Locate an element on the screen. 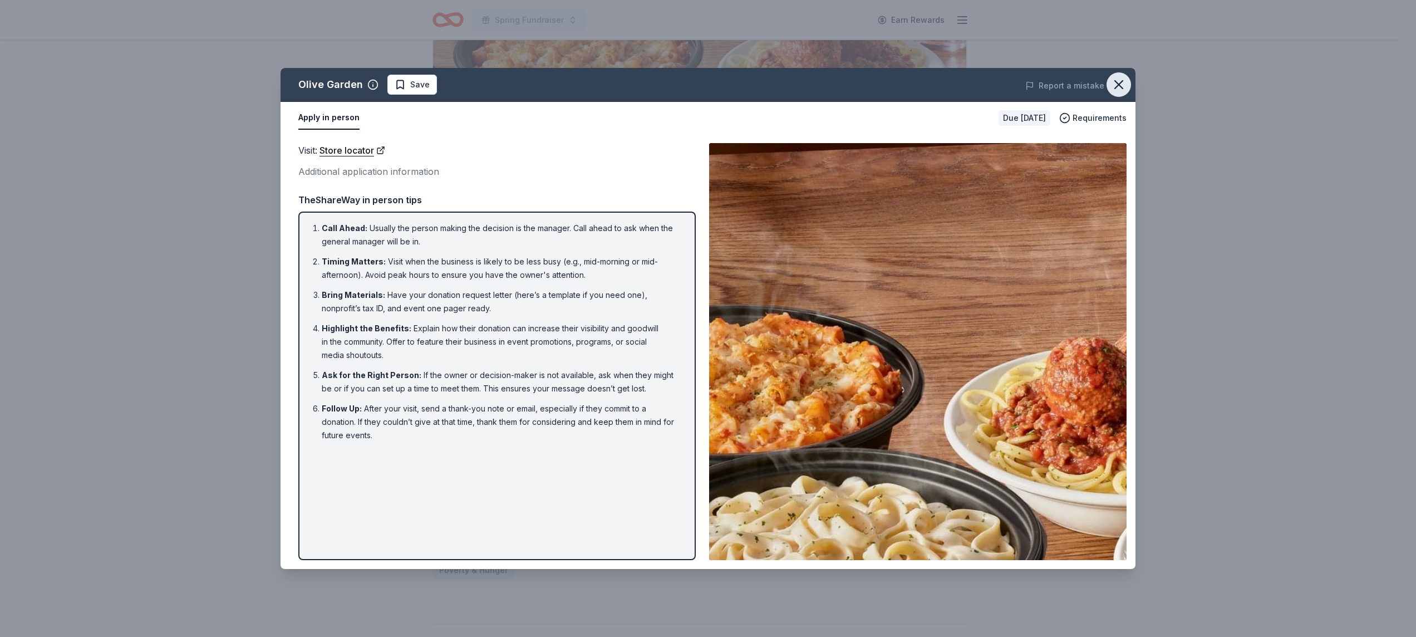  span: Highlight the Benefits : is located at coordinates (366, 328).